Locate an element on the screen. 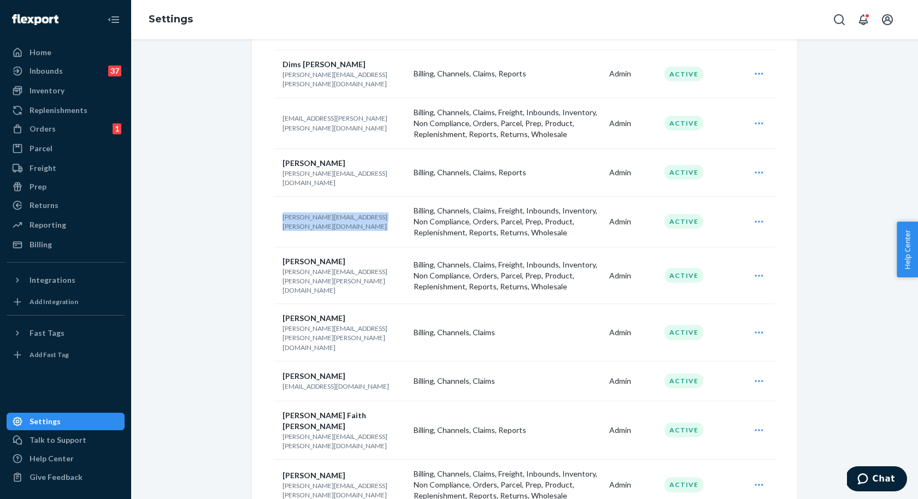 Image resolution: width=918 pixels, height=499 pixels. div: Parcel is located at coordinates (41, 149).